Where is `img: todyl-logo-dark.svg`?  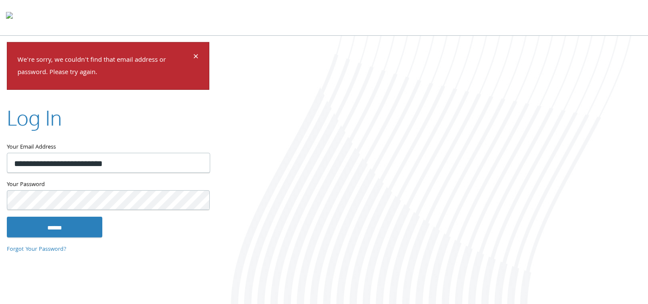 img: todyl-logo-dark.svg is located at coordinates (9, 17).